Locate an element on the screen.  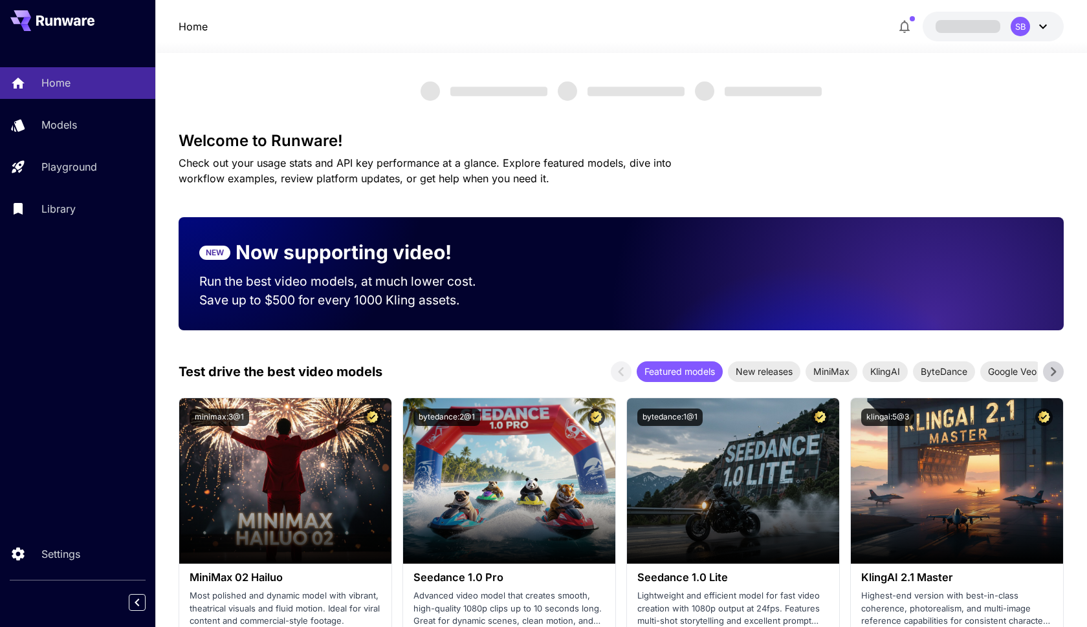
span: MiniMax is located at coordinates (831, 371).